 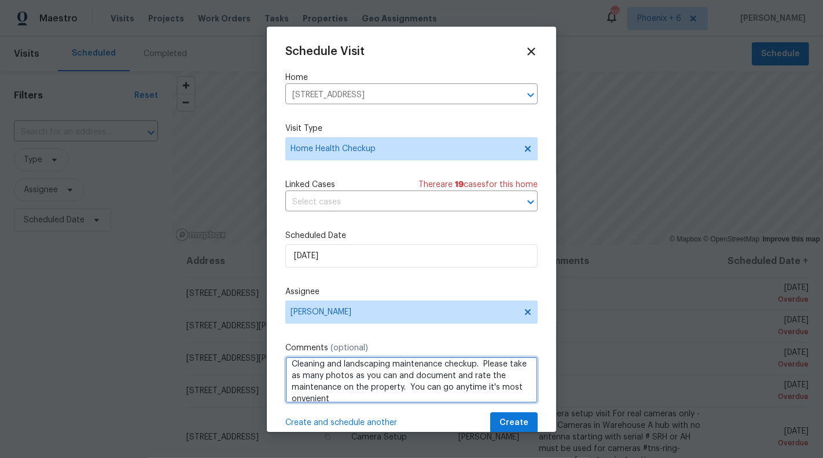 I want to click on label: Home, so click(x=411, y=78).